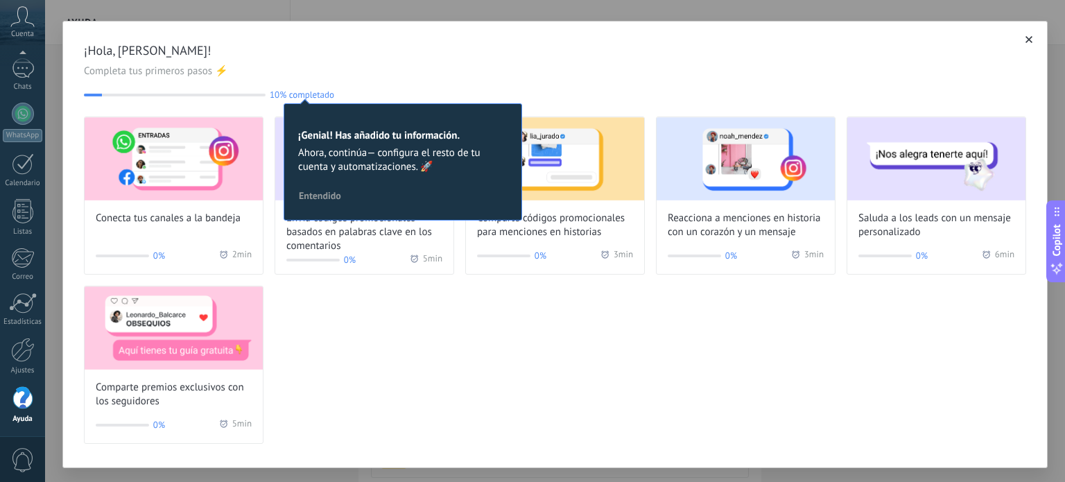 Image resolution: width=1065 pixels, height=482 pixels. Describe the element at coordinates (23, 277) in the screenshot. I see `div: Correo` at that location.